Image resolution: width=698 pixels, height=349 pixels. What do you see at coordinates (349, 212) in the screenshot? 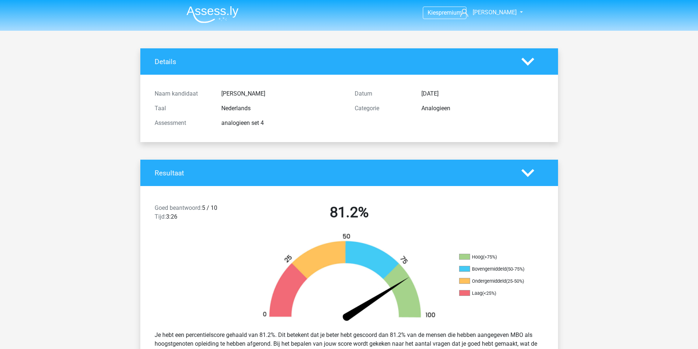
I see `h2: 81.2%` at bounding box center [349, 212].